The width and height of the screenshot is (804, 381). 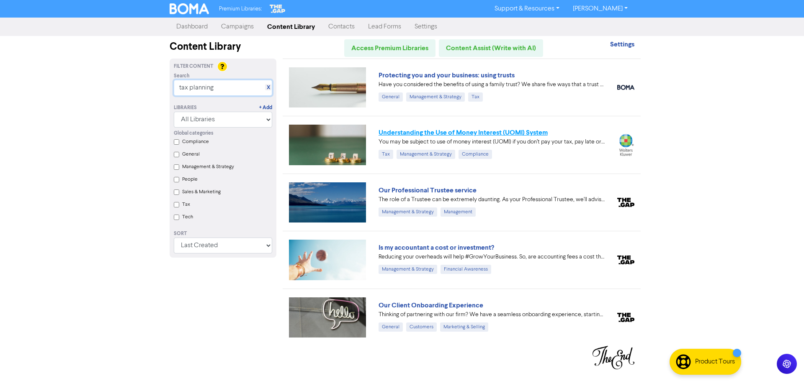 I want to click on img: wolterskluwer, so click(x=625, y=145).